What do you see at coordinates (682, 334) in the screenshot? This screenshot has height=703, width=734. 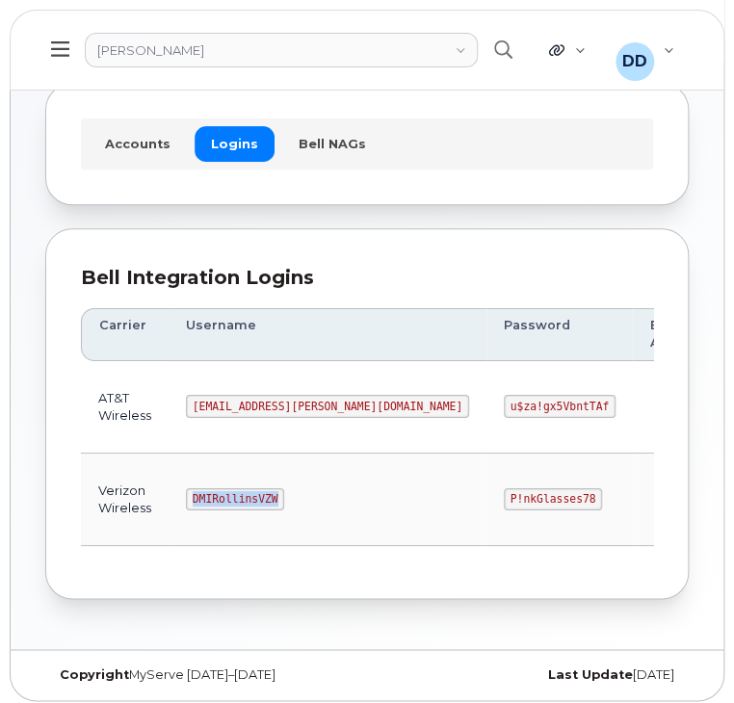 I see `th: Business Accounts` at bounding box center [682, 334].